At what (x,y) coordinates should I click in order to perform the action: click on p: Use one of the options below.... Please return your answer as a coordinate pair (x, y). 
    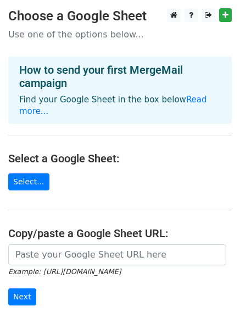
    Looking at the image, I should click on (120, 34).